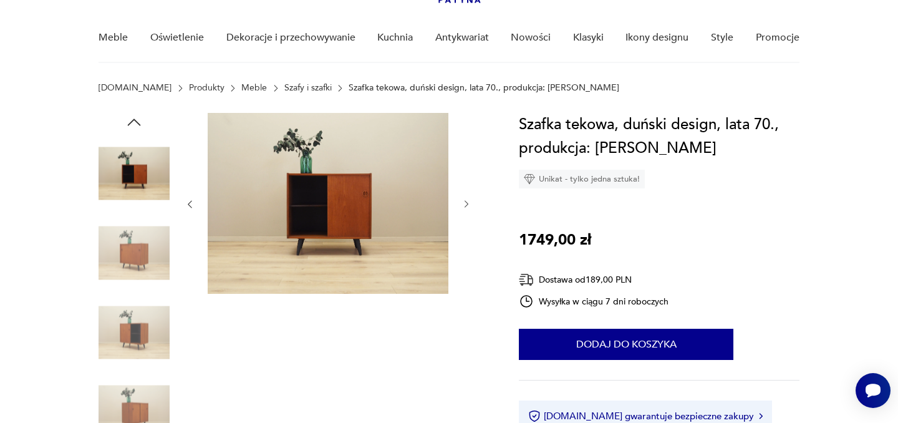 The image size is (898, 423). I want to click on a: Dekoracje i przechowywanie, so click(290, 37).